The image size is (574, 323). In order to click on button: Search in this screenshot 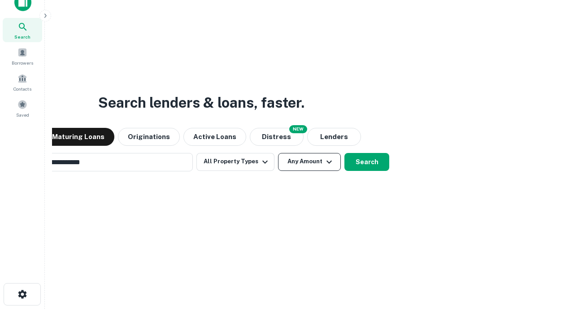, I will do `click(367, 162)`.